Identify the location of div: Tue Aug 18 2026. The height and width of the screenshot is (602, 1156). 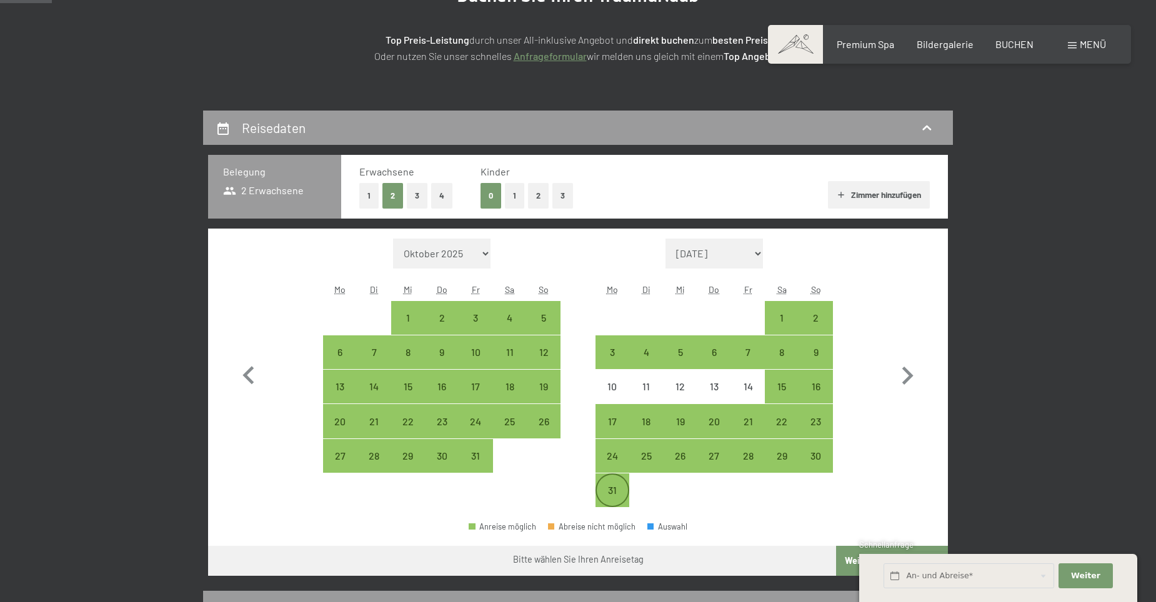
(646, 421).